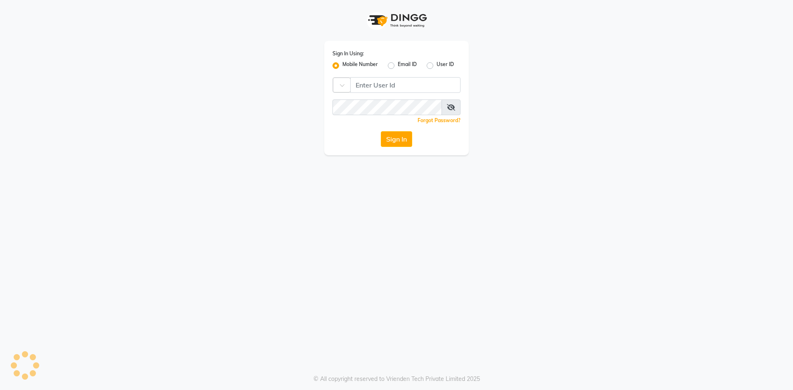 This screenshot has width=793, height=390. What do you see at coordinates (396, 20) in the screenshot?
I see `img: logo1.svg` at bounding box center [396, 20].